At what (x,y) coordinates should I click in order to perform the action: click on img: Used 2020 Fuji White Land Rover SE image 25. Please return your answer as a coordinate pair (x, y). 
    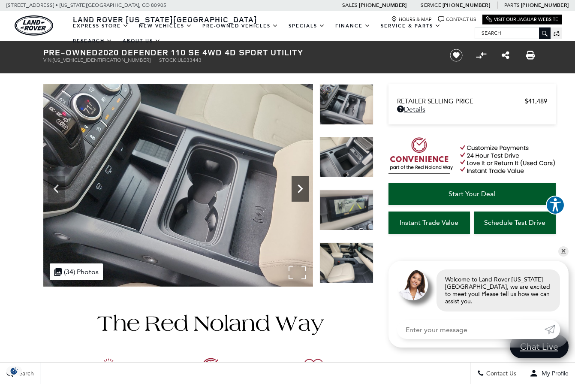
    Looking at the image, I should click on (347, 157).